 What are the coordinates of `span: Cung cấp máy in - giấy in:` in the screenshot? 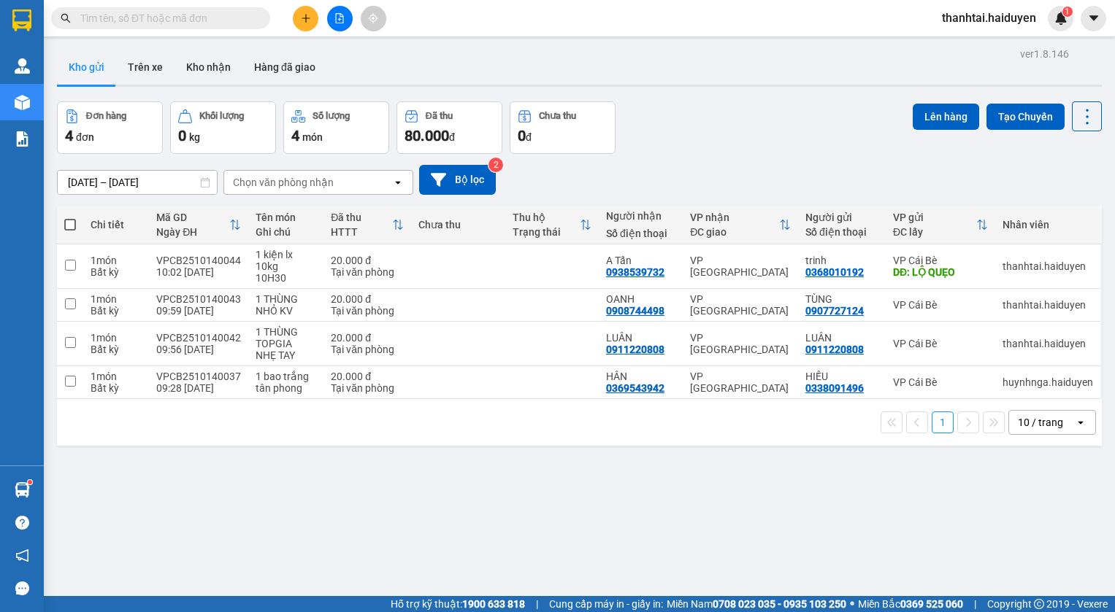 It's located at (606, 604).